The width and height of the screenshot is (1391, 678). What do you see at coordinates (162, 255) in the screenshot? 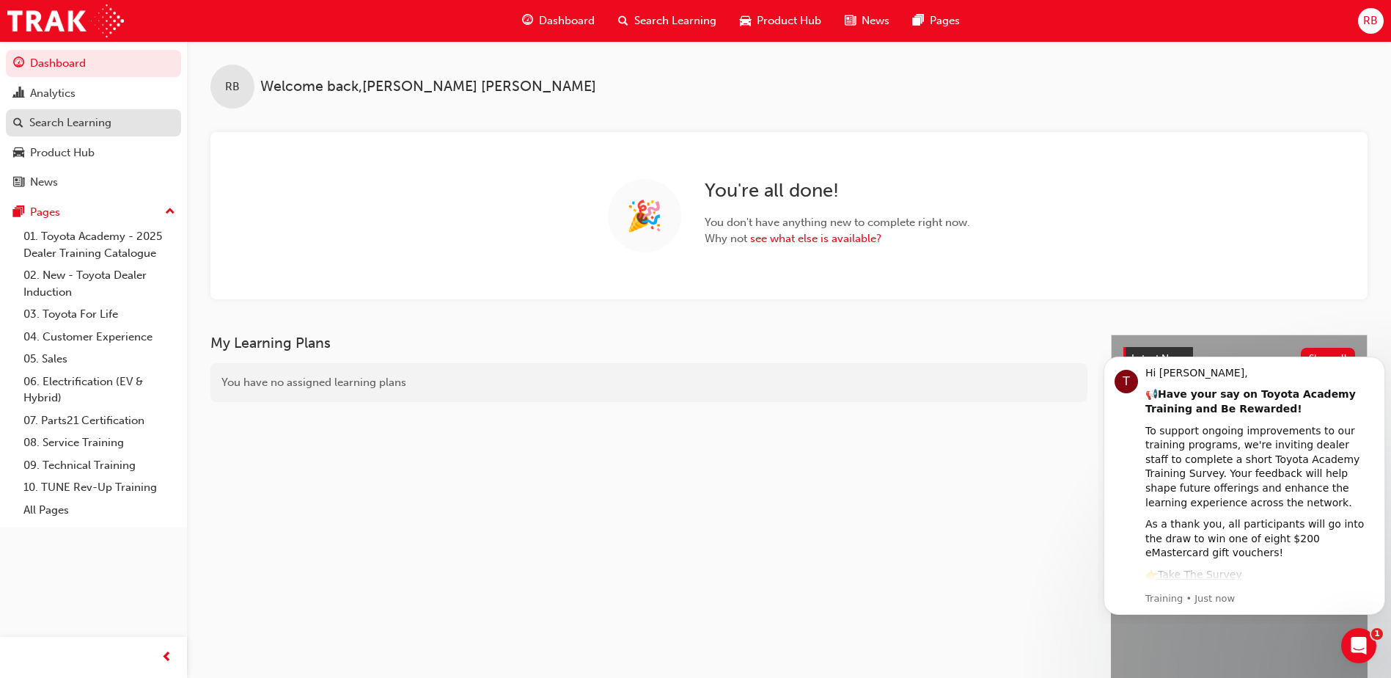
I see `p: Message from Training, sent Just now` at bounding box center [162, 255].